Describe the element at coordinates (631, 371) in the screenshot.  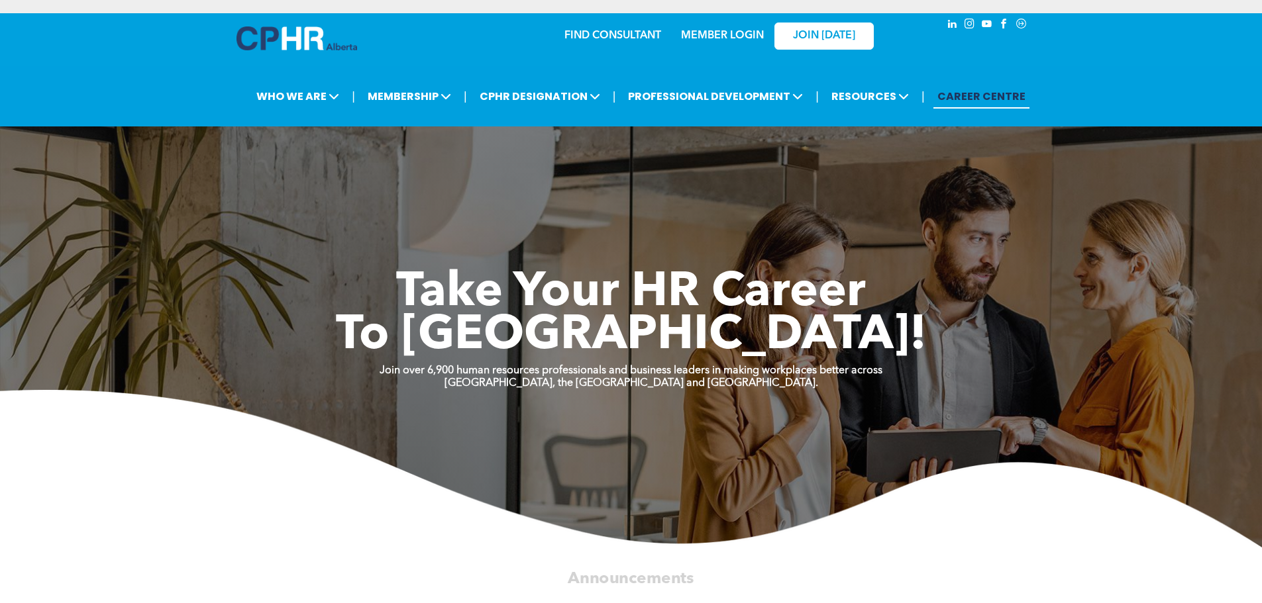
I see `strong: Join over 6,900 human resources professionals and business leaders in making workplaces better ac...` at that location.